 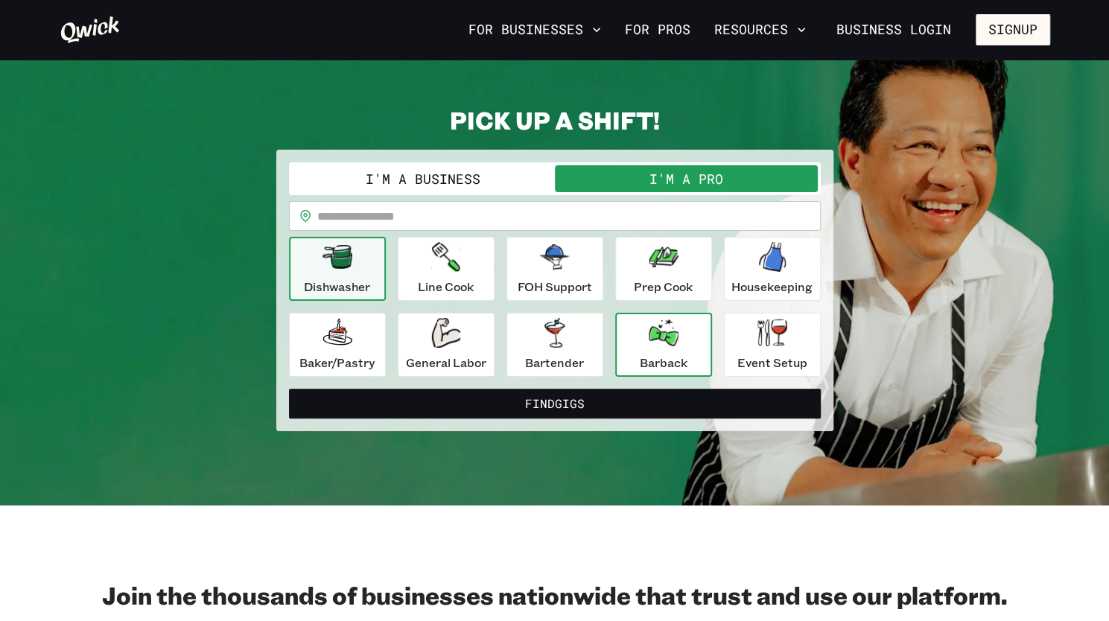 What do you see at coordinates (772, 363) in the screenshot?
I see `p: Event Setup` at bounding box center [772, 363].